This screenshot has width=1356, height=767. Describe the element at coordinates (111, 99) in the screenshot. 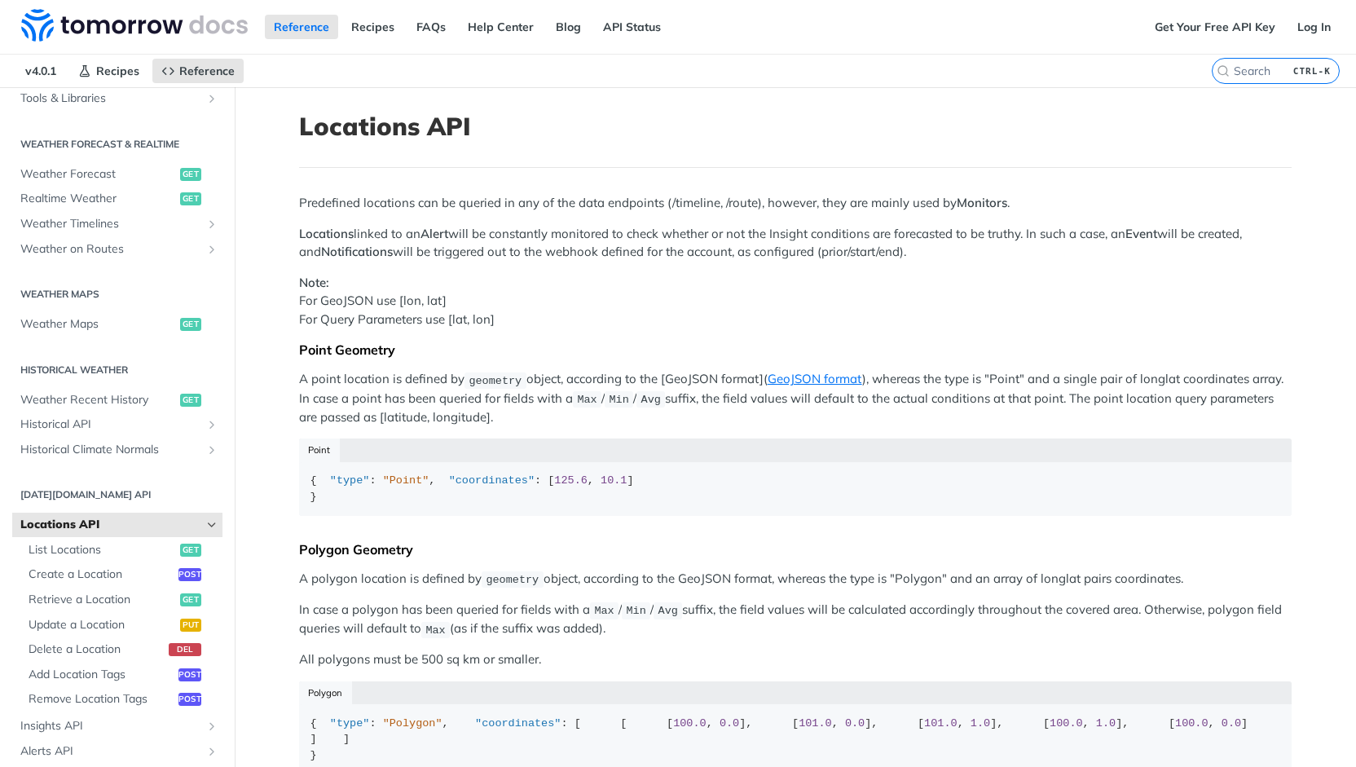

I see `span: Tools & Libraries` at that location.